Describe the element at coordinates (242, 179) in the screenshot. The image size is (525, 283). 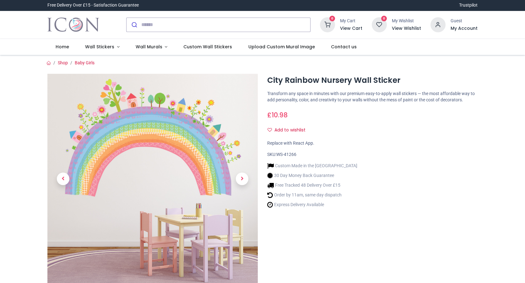
I see `span: Next` at that location.